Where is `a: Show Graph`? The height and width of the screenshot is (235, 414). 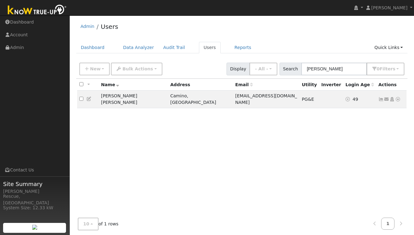
a: Show Graph is located at coordinates (381, 99).